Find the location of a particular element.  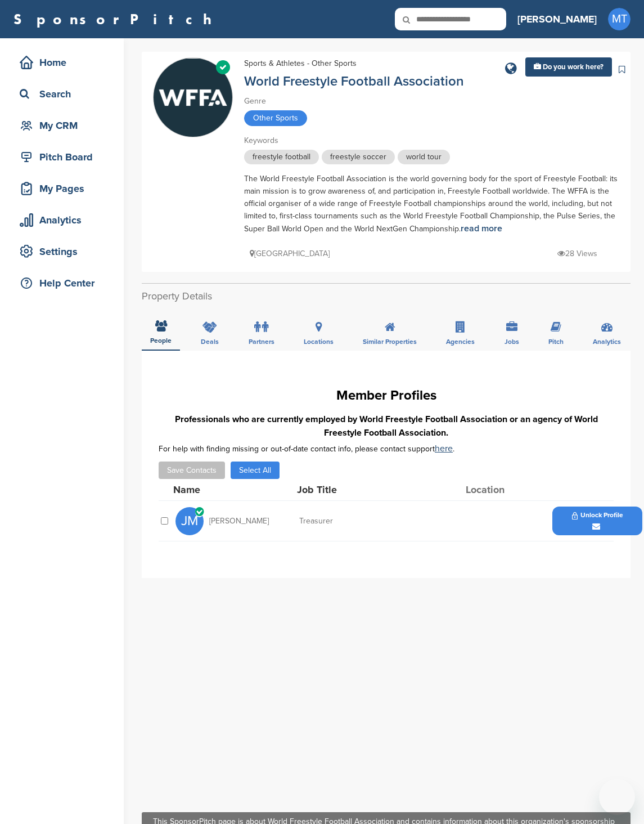

a: Analytics is located at coordinates (62, 220).